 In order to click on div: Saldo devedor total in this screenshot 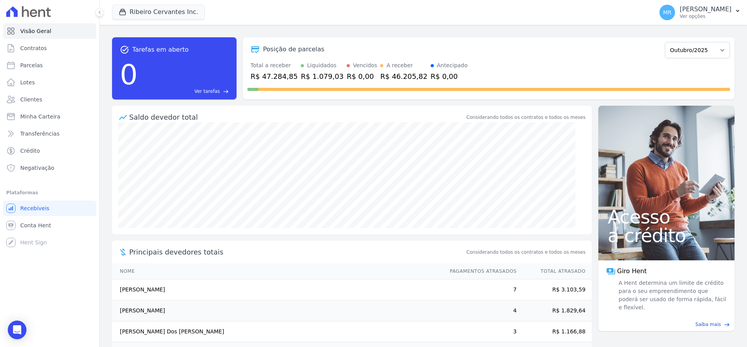, I will do `click(297, 117)`.